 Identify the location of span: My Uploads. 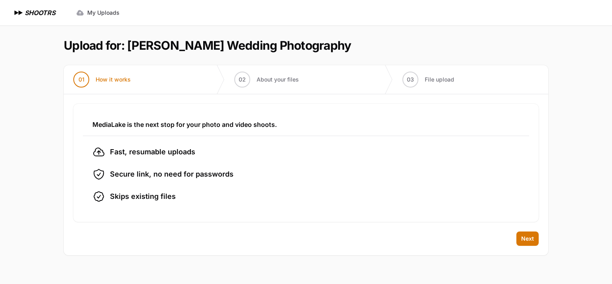
(103, 13).